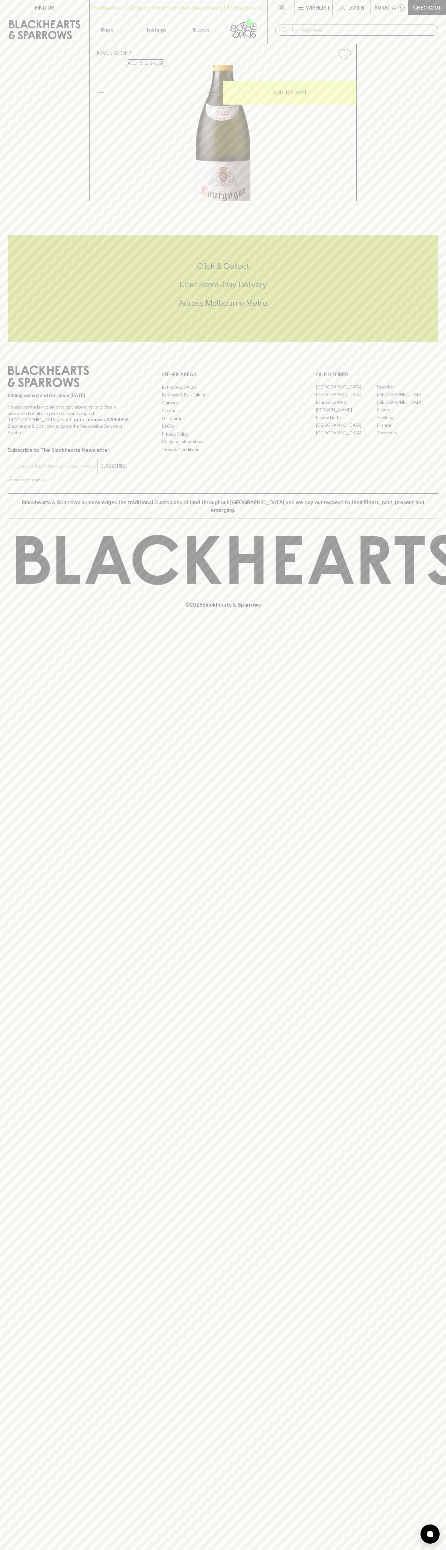 The image size is (446, 1550). What do you see at coordinates (362, 30) in the screenshot?
I see `input: Try "Pinot noir"` at bounding box center [362, 30].